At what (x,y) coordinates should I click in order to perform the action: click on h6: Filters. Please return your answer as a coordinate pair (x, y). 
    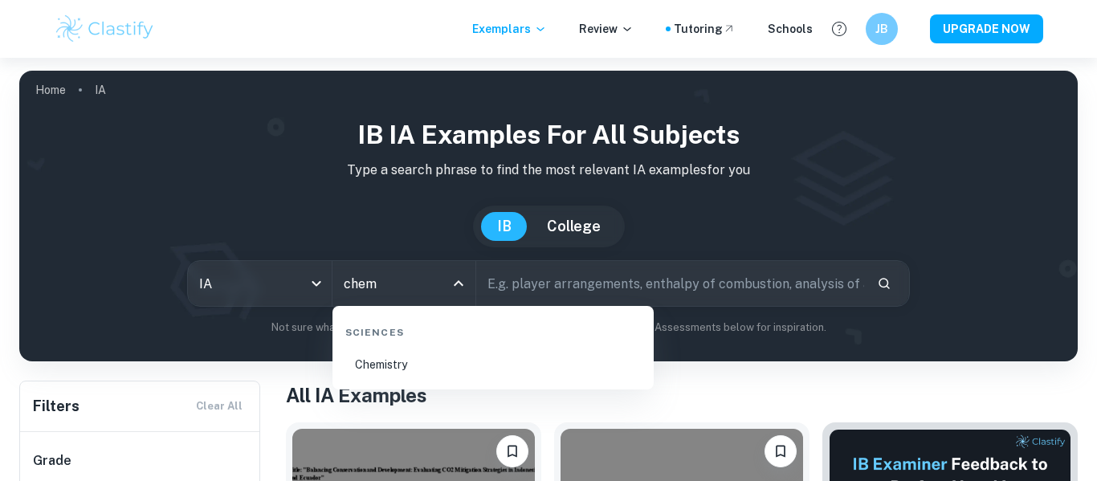
    Looking at the image, I should click on (56, 406).